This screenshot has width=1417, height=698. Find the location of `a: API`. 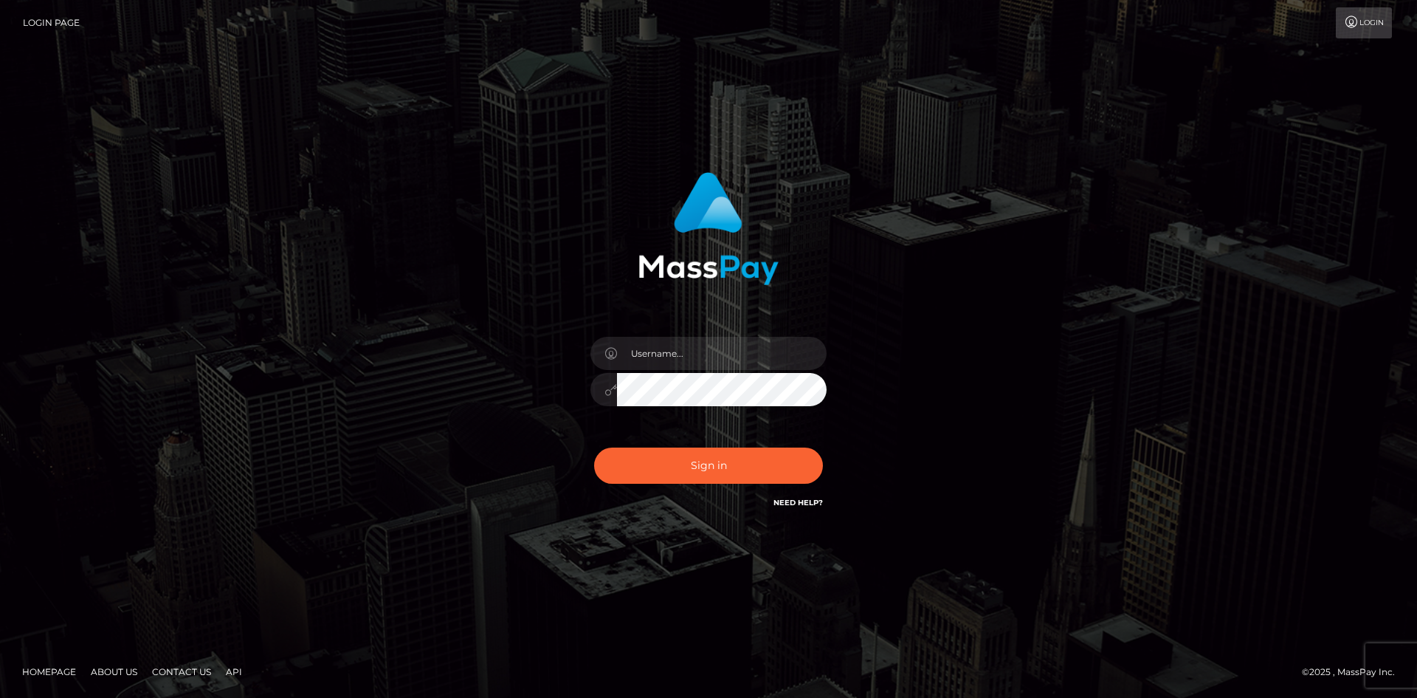

a: API is located at coordinates (234, 671).